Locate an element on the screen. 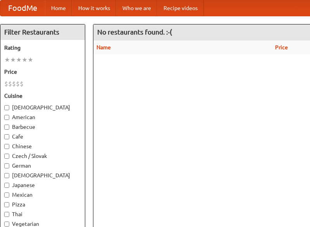  label: Chinese is located at coordinates (43, 146).